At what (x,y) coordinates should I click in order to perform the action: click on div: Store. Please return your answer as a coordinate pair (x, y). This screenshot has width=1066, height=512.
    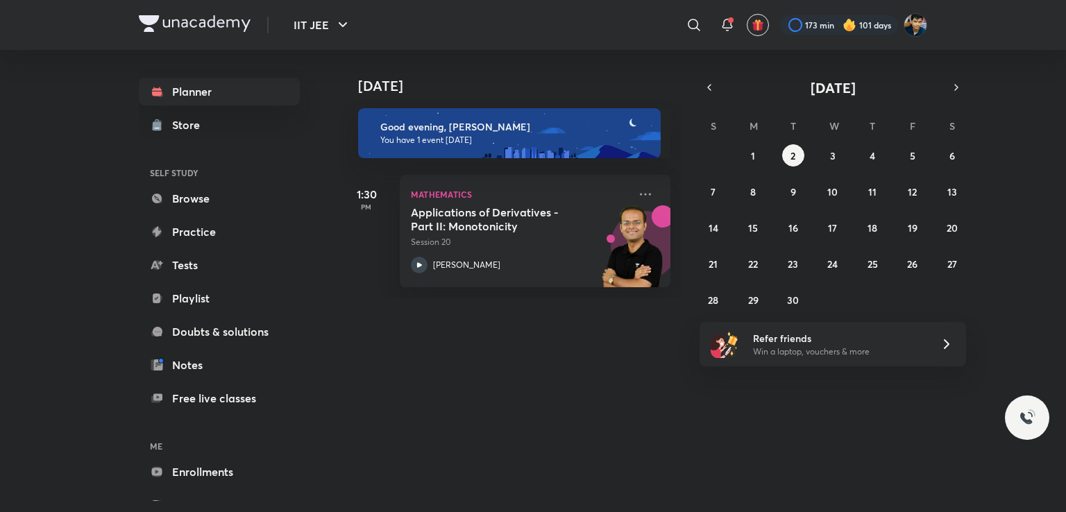
    Looking at the image, I should click on (190, 125).